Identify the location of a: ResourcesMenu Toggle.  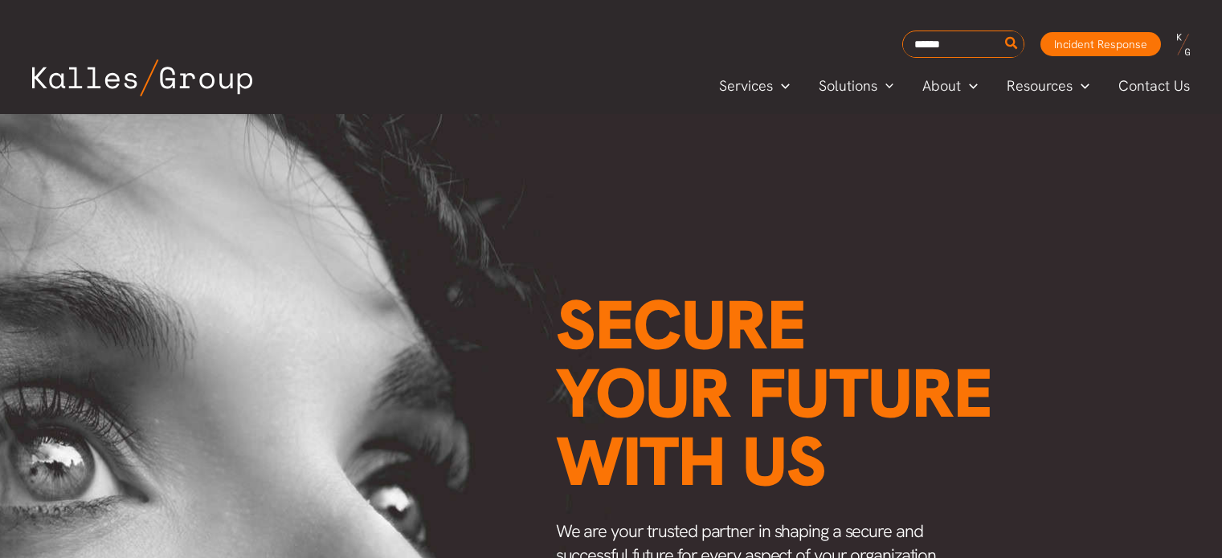
(1047, 86).